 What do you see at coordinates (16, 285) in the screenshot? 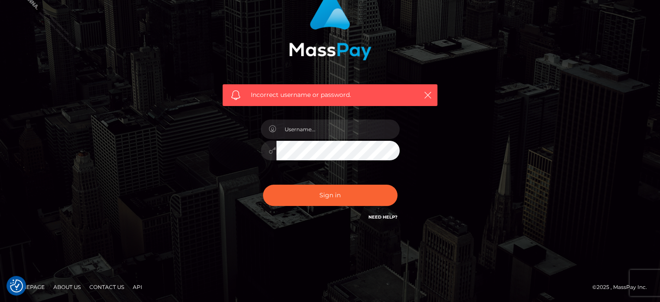
I see `img: Revisit consent button` at bounding box center [16, 285].